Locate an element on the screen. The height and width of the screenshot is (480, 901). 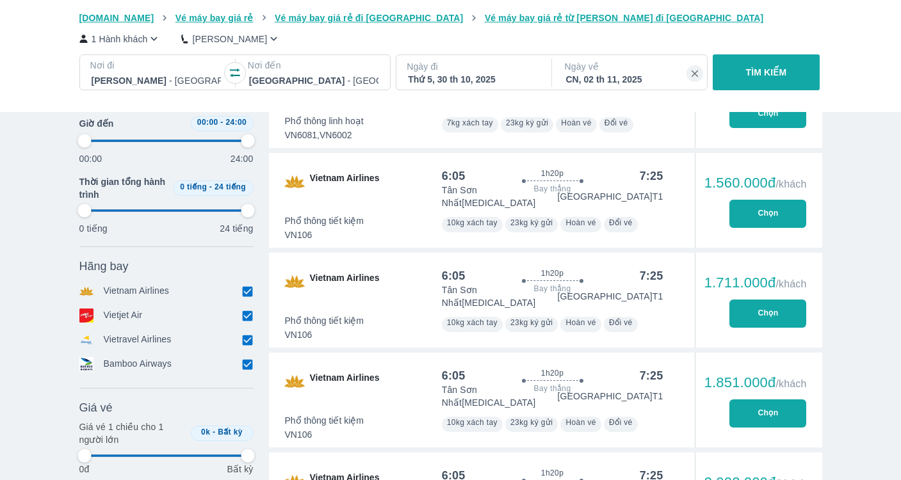
p: 1 Hành khách is located at coordinates (120, 39).